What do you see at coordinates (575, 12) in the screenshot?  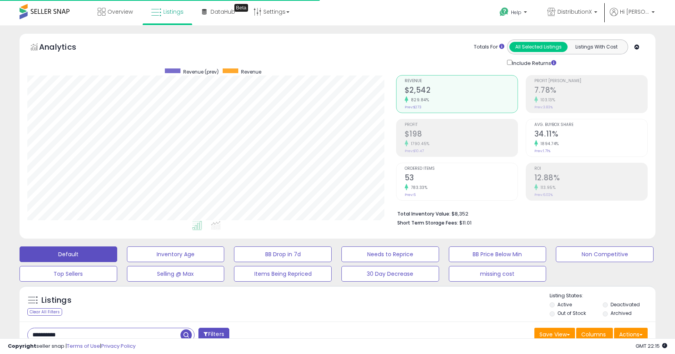 I see `span: DistributionX` at bounding box center [575, 12].